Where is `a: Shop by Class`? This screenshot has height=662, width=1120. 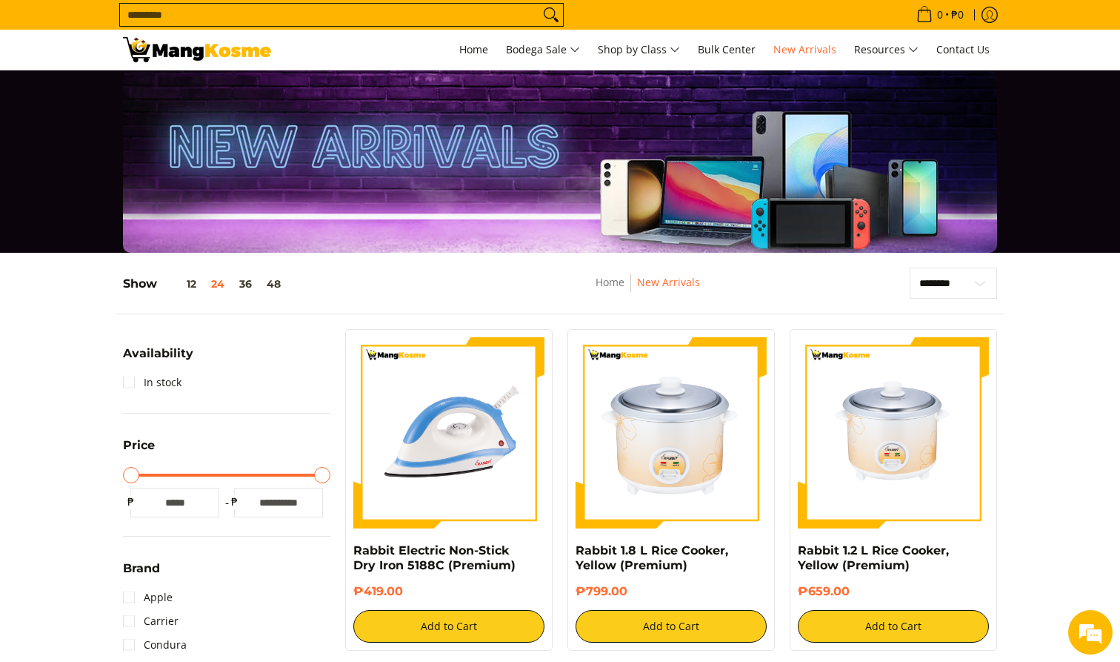 a: Shop by Class is located at coordinates (639, 50).